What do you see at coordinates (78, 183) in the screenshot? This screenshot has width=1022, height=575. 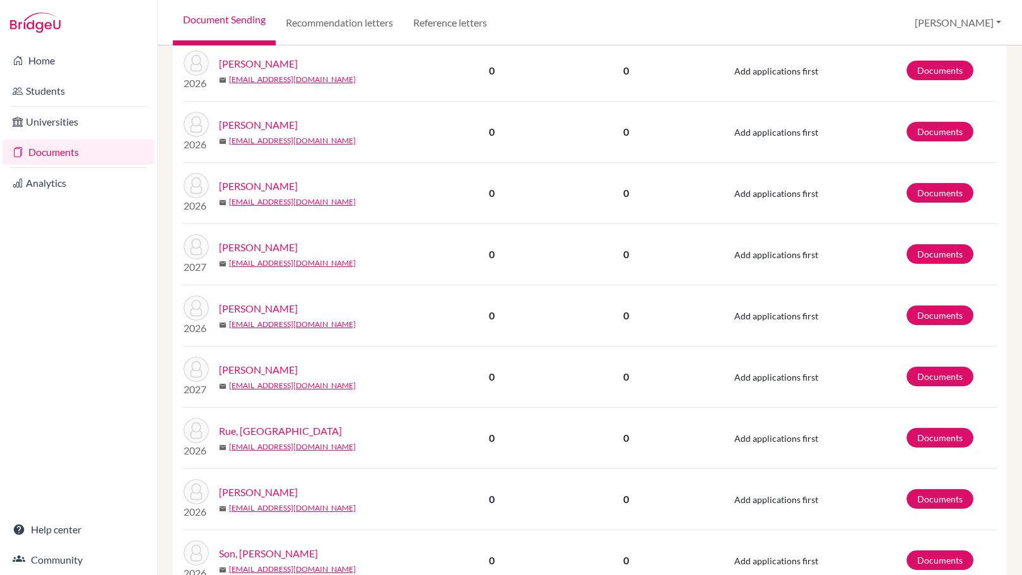 I see `a: Analytics` at bounding box center [78, 183].